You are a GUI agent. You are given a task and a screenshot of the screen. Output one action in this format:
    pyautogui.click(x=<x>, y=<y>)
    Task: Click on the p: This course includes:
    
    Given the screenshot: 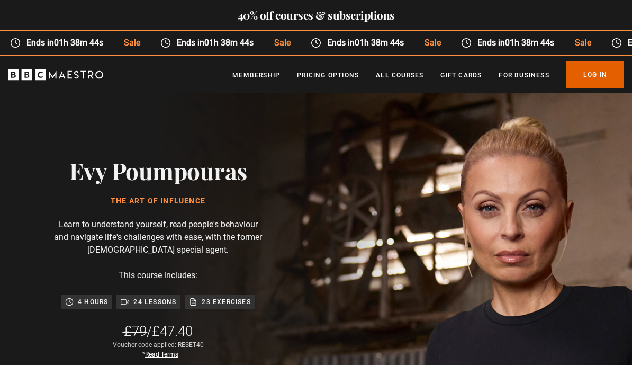 What is the action you would take?
    pyautogui.click(x=158, y=275)
    